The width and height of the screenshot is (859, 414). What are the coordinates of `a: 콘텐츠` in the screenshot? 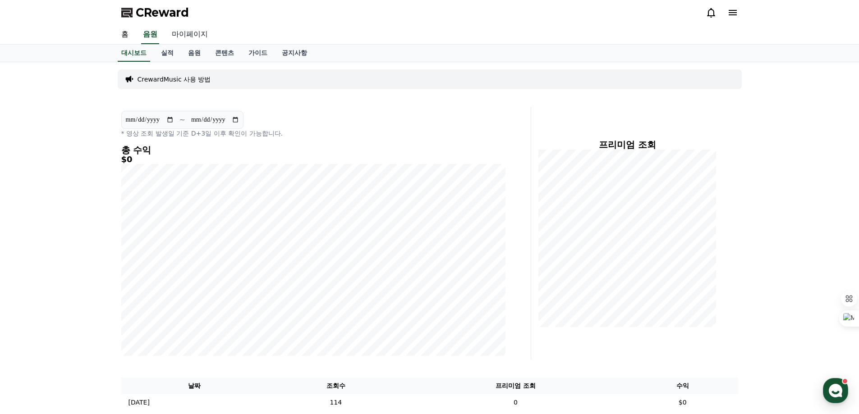 It's located at (224, 53).